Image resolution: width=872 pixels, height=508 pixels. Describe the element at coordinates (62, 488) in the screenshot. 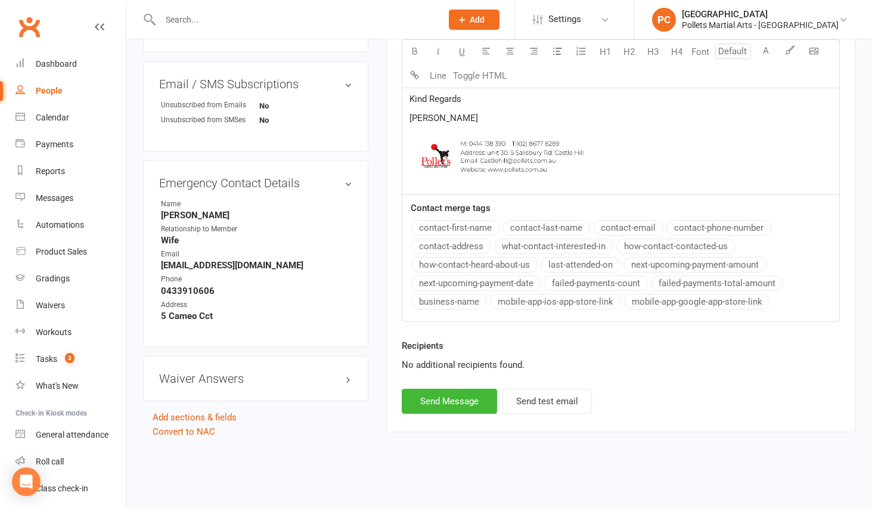

I see `div: Class check-in` at that location.